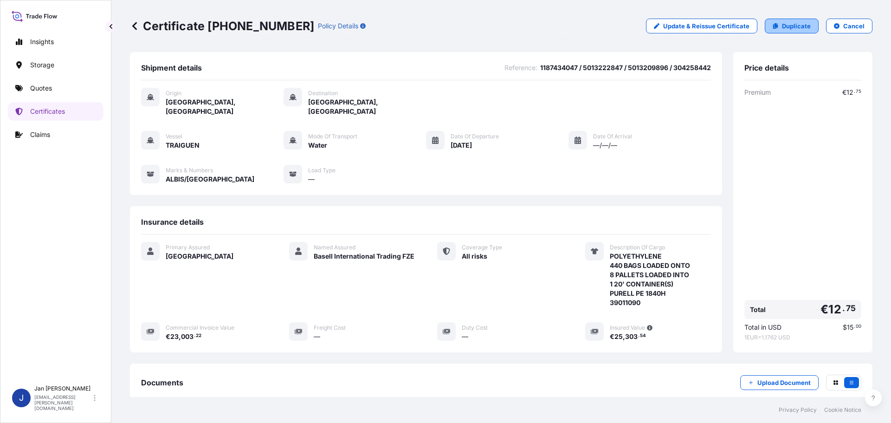  What do you see at coordinates (803, 337) in the screenshot?
I see `span: 1 EUR = 1.1762 USD` at bounding box center [803, 337].